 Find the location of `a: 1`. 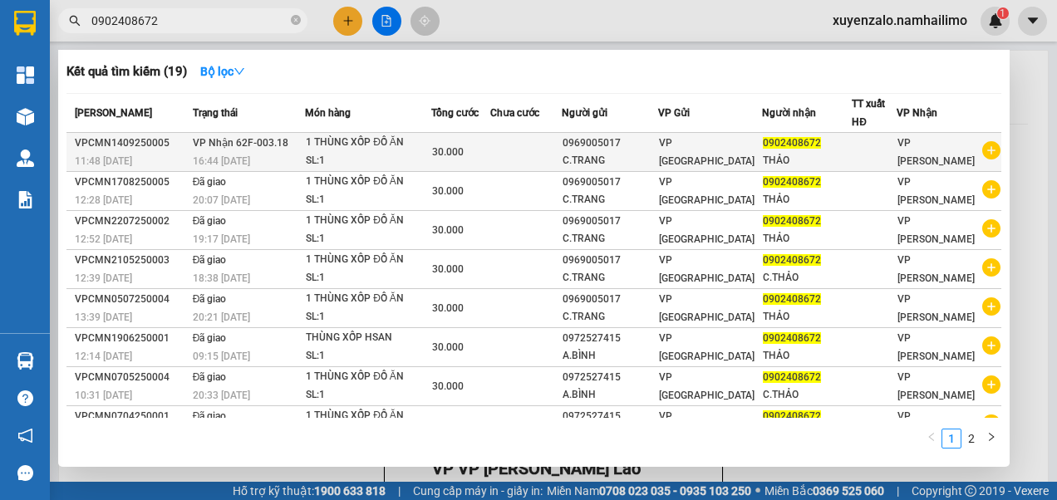

a: 1 is located at coordinates (952, 439).